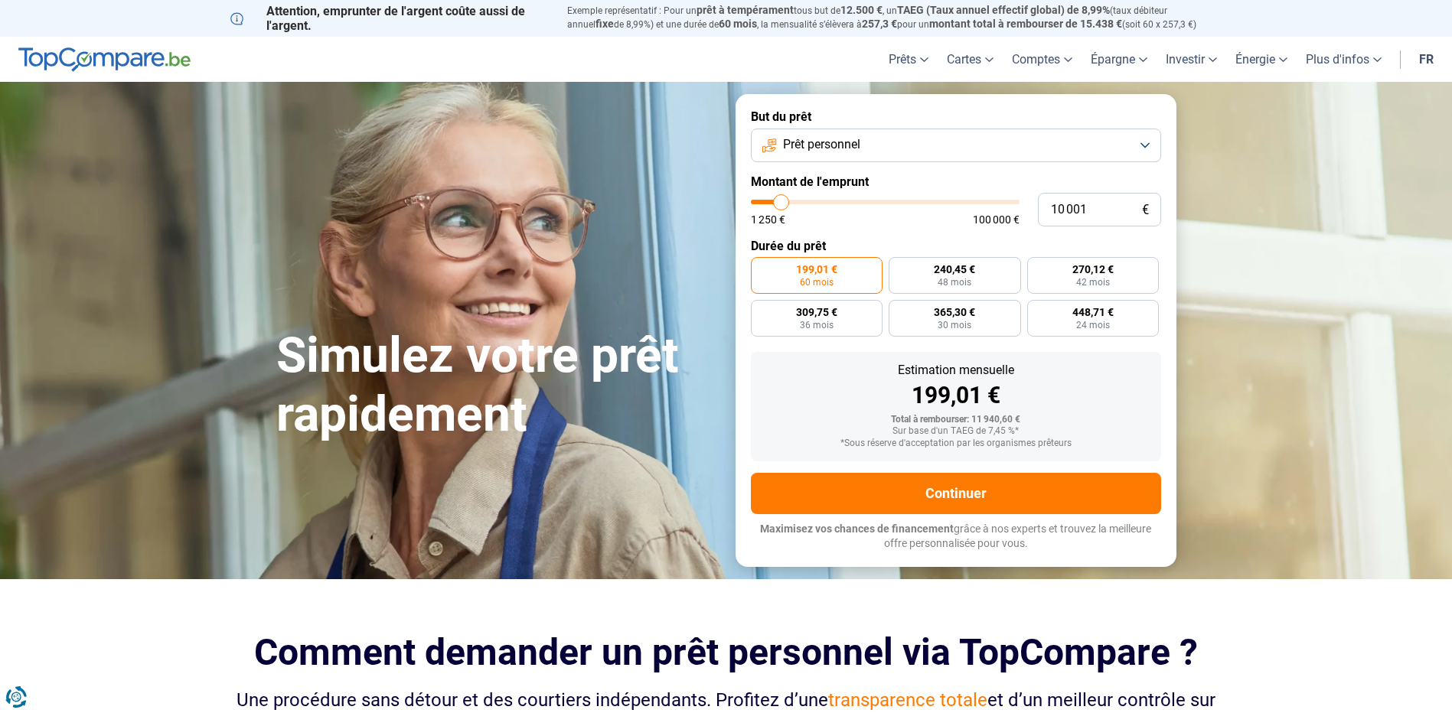  What do you see at coordinates (104, 60) in the screenshot?
I see `img: TopCompare` at bounding box center [104, 60].